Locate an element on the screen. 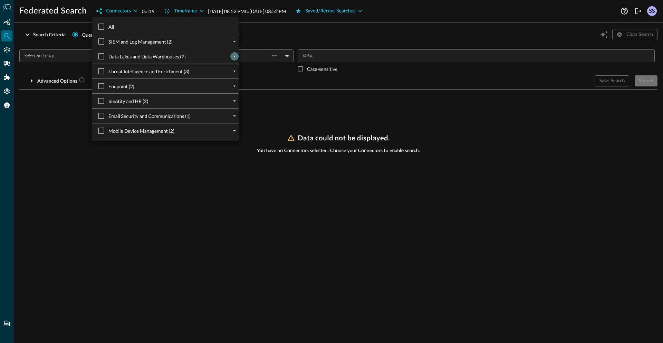  span: Email Security and Communications (1) is located at coordinates (150, 116).